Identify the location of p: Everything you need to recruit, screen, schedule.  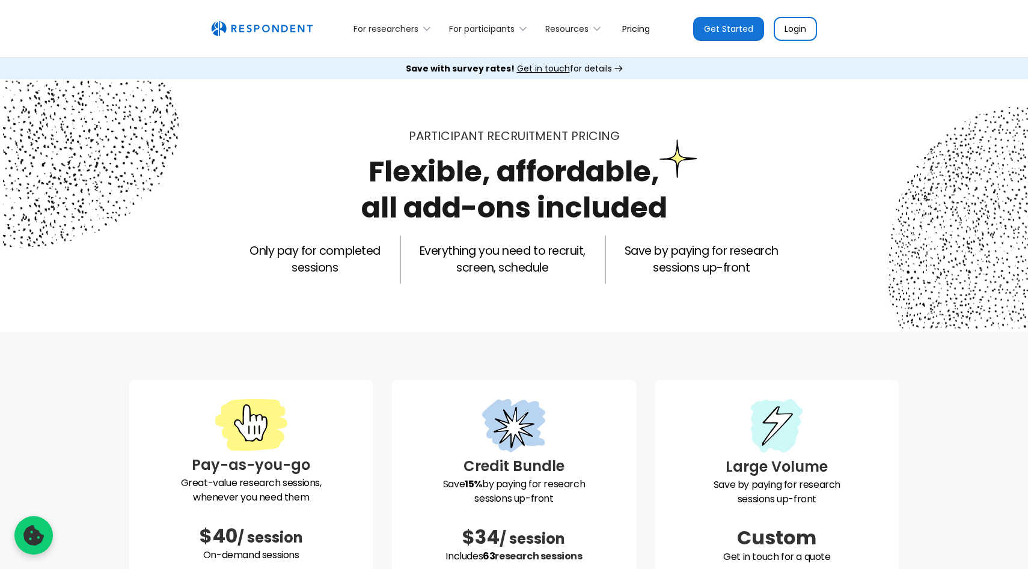
(503, 260).